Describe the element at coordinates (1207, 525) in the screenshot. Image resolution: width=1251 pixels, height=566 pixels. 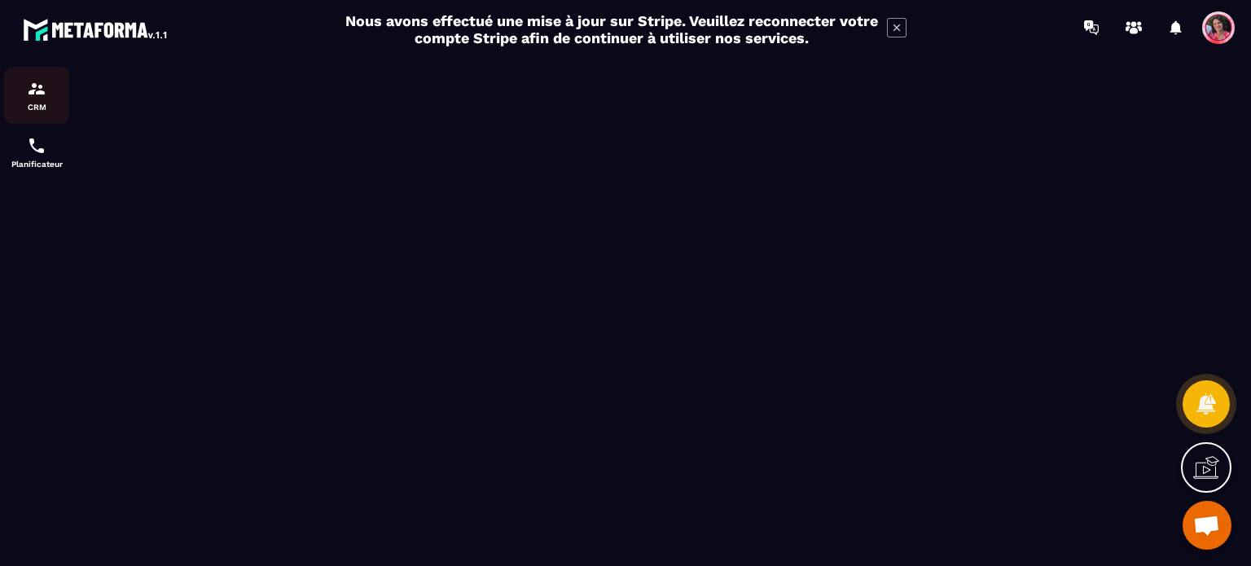
I see `div: Ouvrir le chat` at that location.